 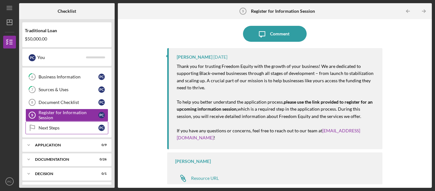 I want to click on div: Resource URL, so click(x=205, y=178).